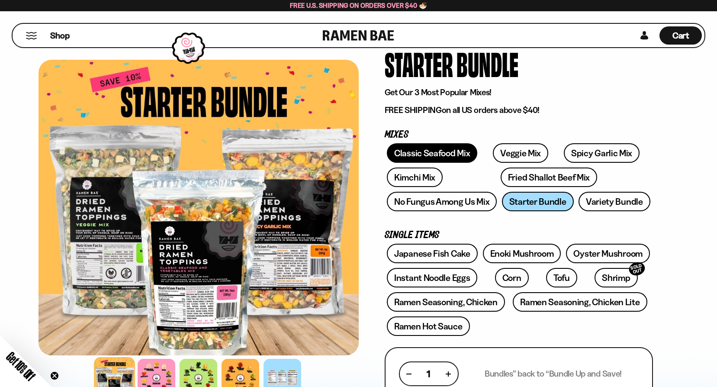 The width and height of the screenshot is (717, 387). What do you see at coordinates (579, 301) in the screenshot?
I see `a: Ramen Seasoning, Chicken Lite` at bounding box center [579, 301].